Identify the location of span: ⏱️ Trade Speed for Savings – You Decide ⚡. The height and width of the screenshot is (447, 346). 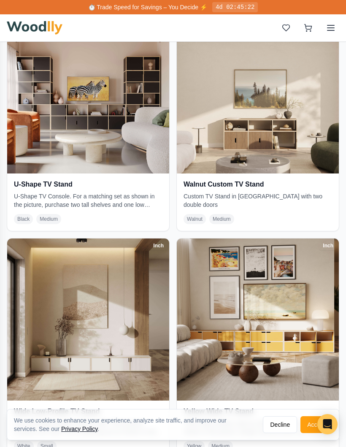
(148, 7).